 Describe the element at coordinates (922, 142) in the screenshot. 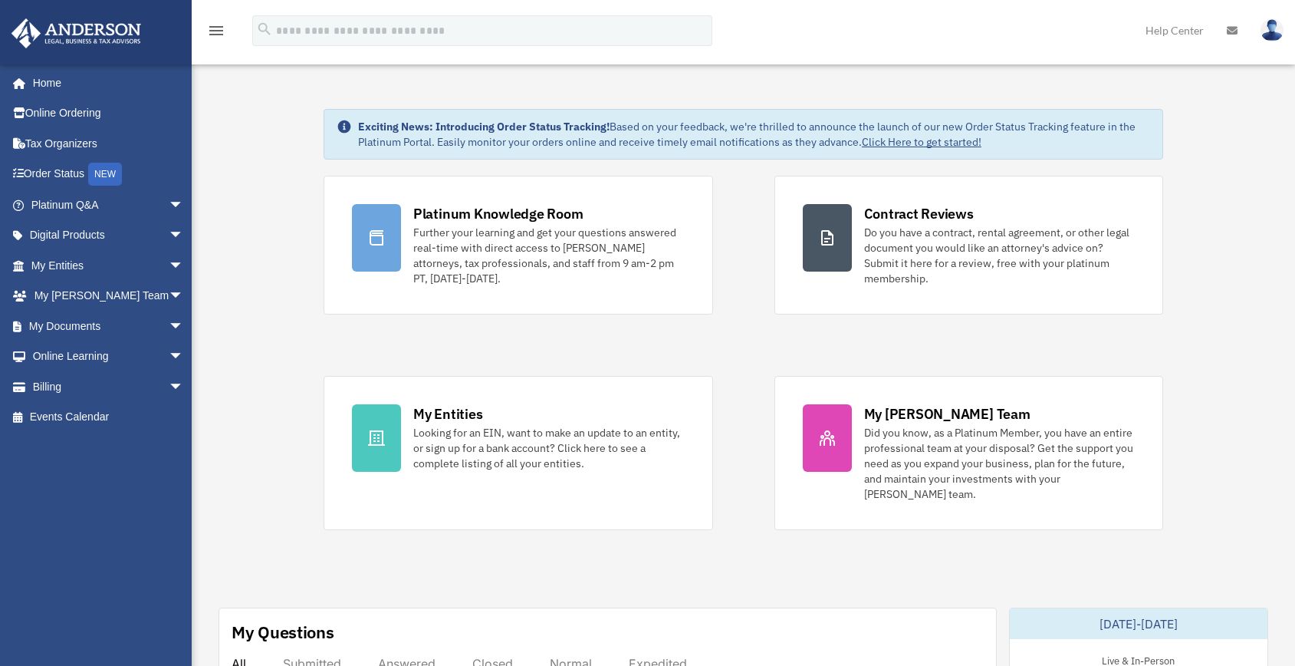

I see `a: Click Here to get started!` at that location.